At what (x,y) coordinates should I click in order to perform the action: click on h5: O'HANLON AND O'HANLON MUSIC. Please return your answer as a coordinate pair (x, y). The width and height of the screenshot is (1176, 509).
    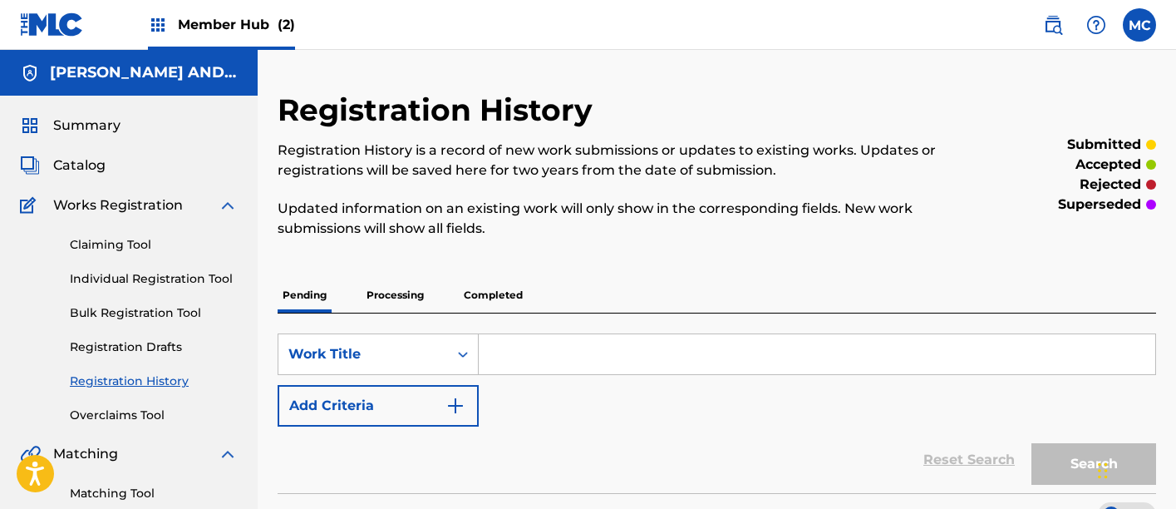
    Looking at the image, I should click on (144, 72).